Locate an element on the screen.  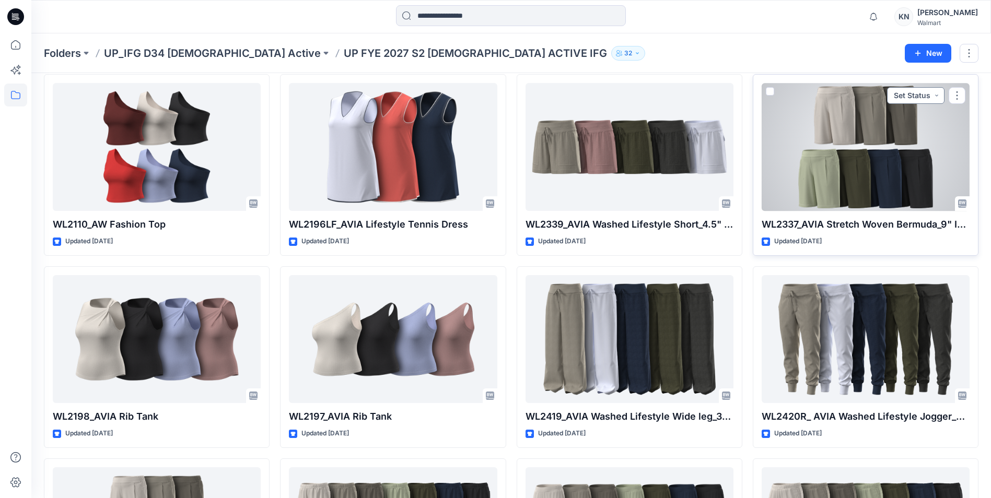
a: Folders is located at coordinates (62, 53).